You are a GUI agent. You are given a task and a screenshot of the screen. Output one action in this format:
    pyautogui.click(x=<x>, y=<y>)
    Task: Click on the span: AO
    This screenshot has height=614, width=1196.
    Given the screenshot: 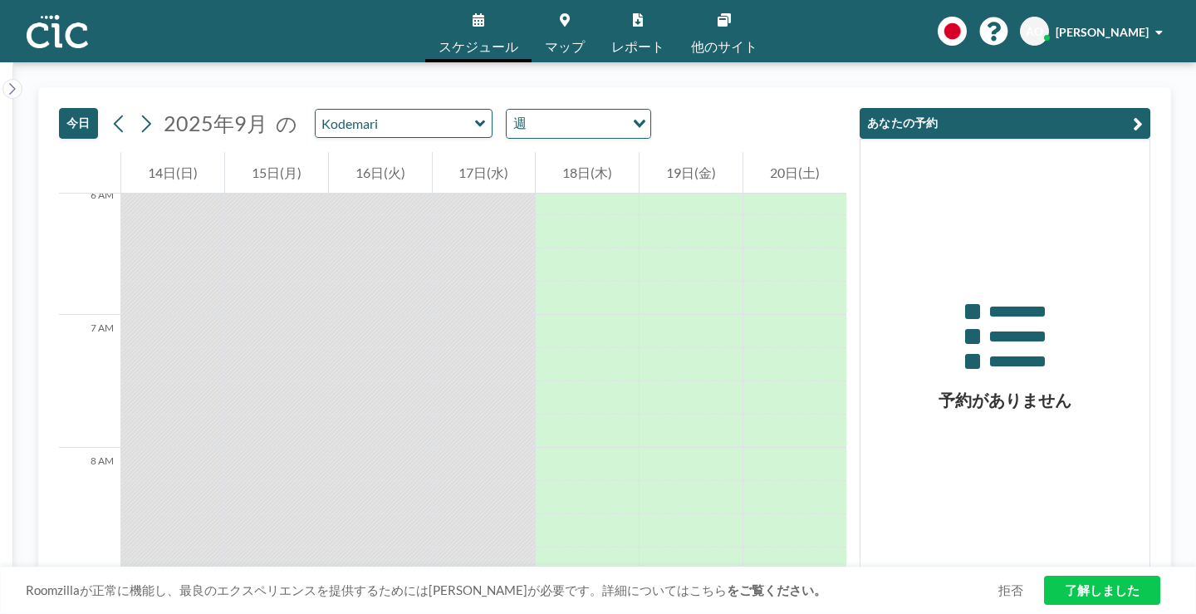 What is the action you would take?
    pyautogui.click(x=1034, y=32)
    